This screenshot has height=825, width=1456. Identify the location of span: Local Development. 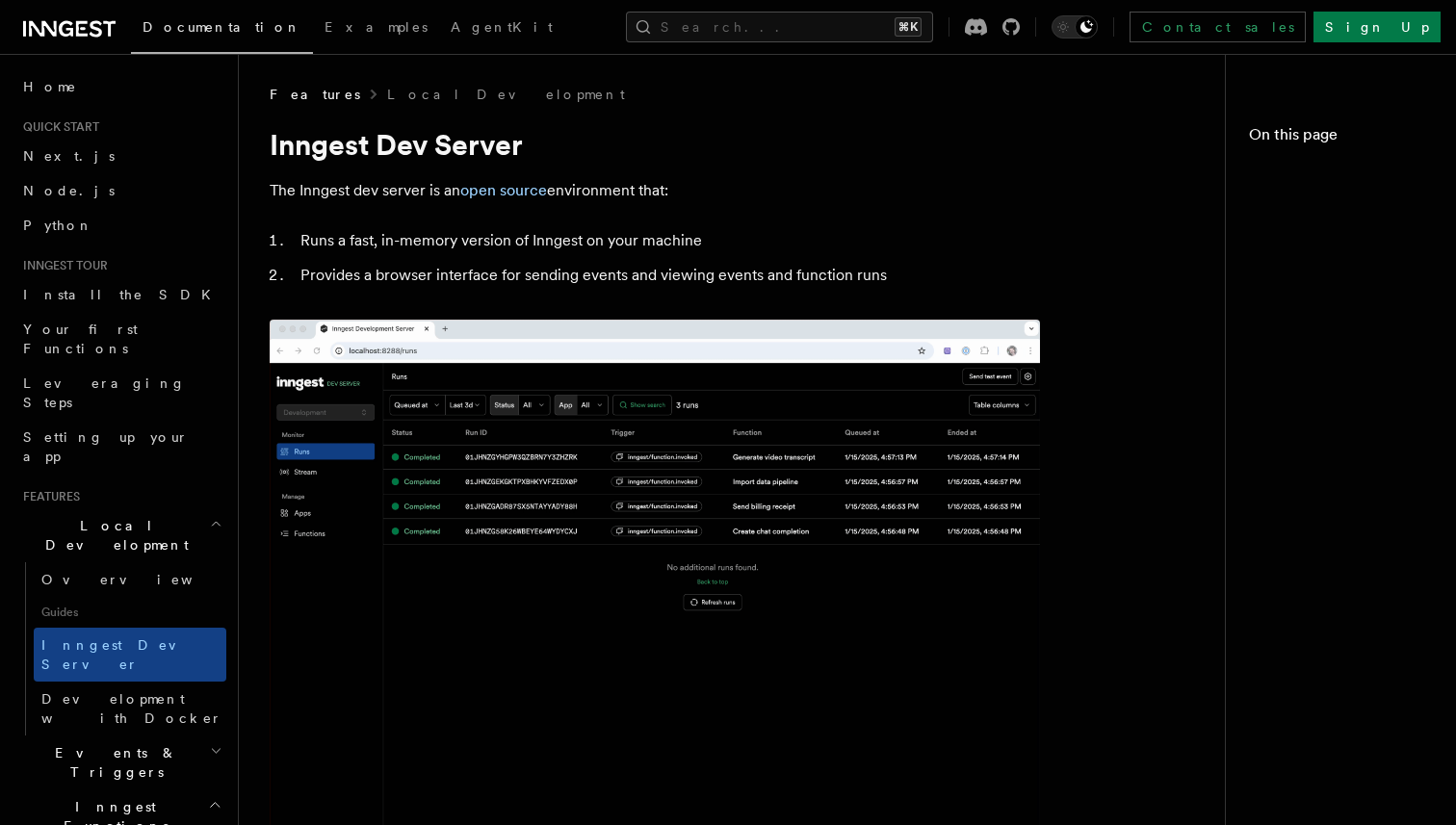
(113, 536).